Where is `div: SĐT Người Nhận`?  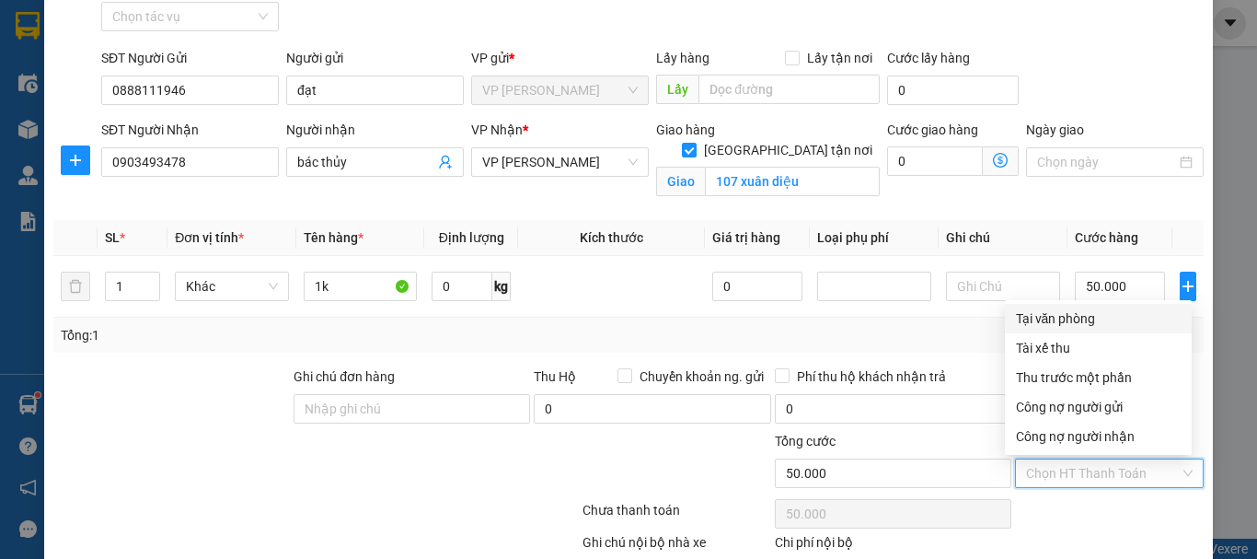
div: SĐT Người Nhận is located at coordinates (190, 130).